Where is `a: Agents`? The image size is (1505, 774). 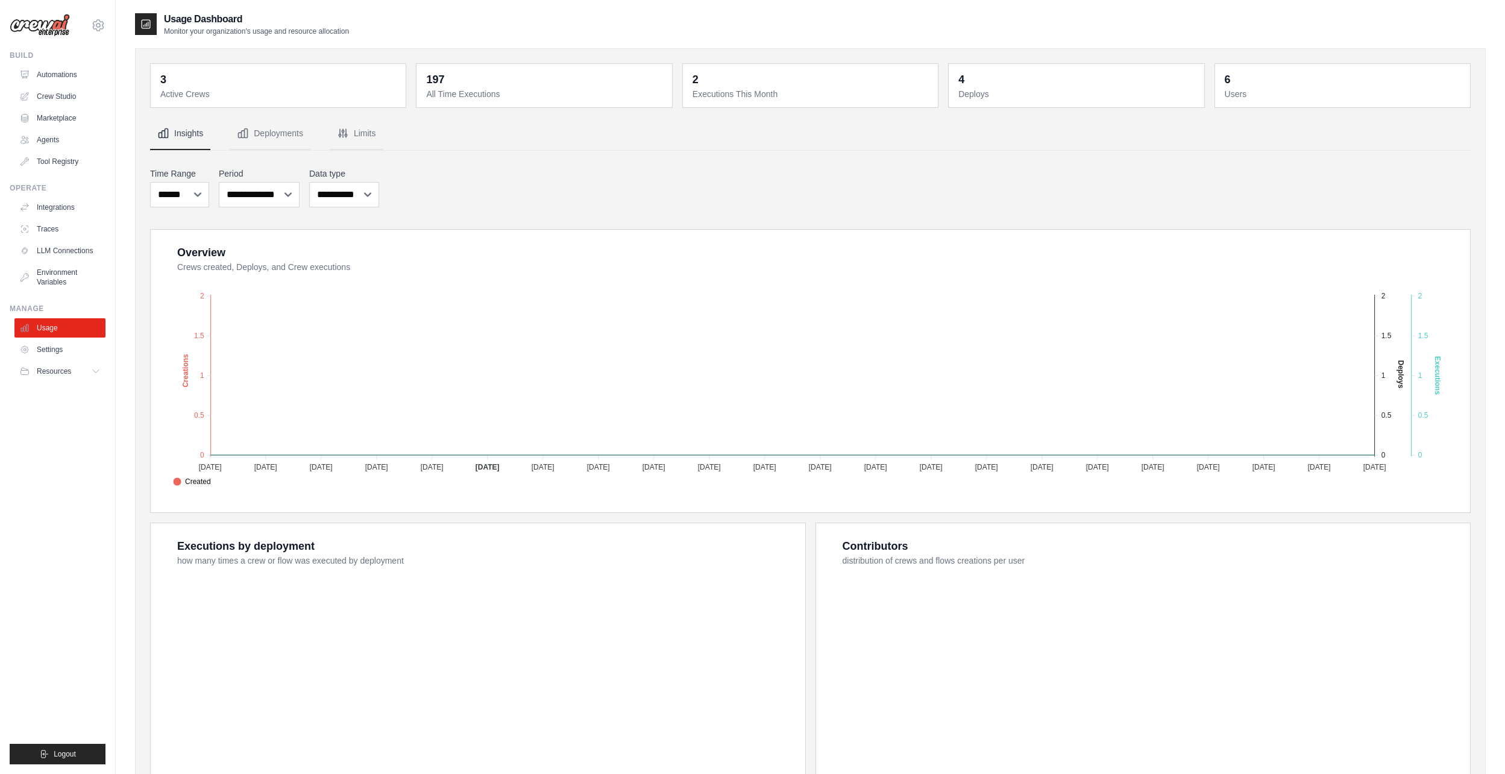
a: Agents is located at coordinates (60, 140).